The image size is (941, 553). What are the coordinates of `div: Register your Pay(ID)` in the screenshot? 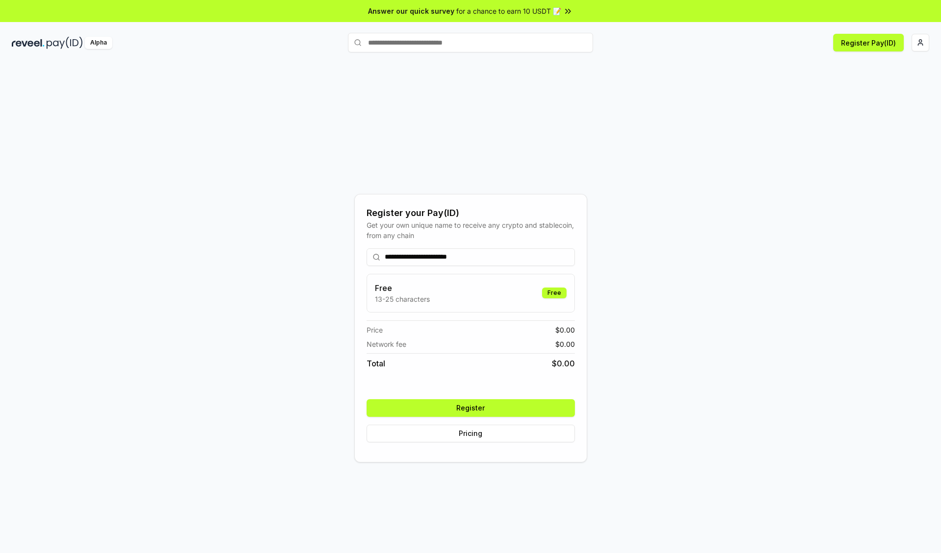 It's located at (470, 213).